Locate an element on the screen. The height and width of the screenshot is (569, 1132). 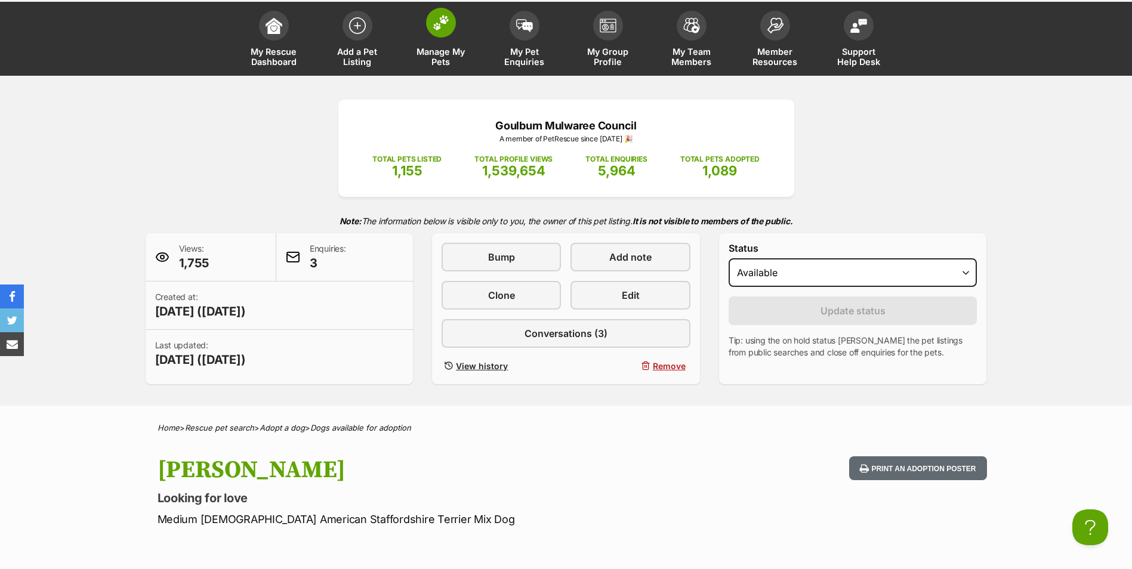
strong: It is not visible to members of the public. is located at coordinates (712, 221).